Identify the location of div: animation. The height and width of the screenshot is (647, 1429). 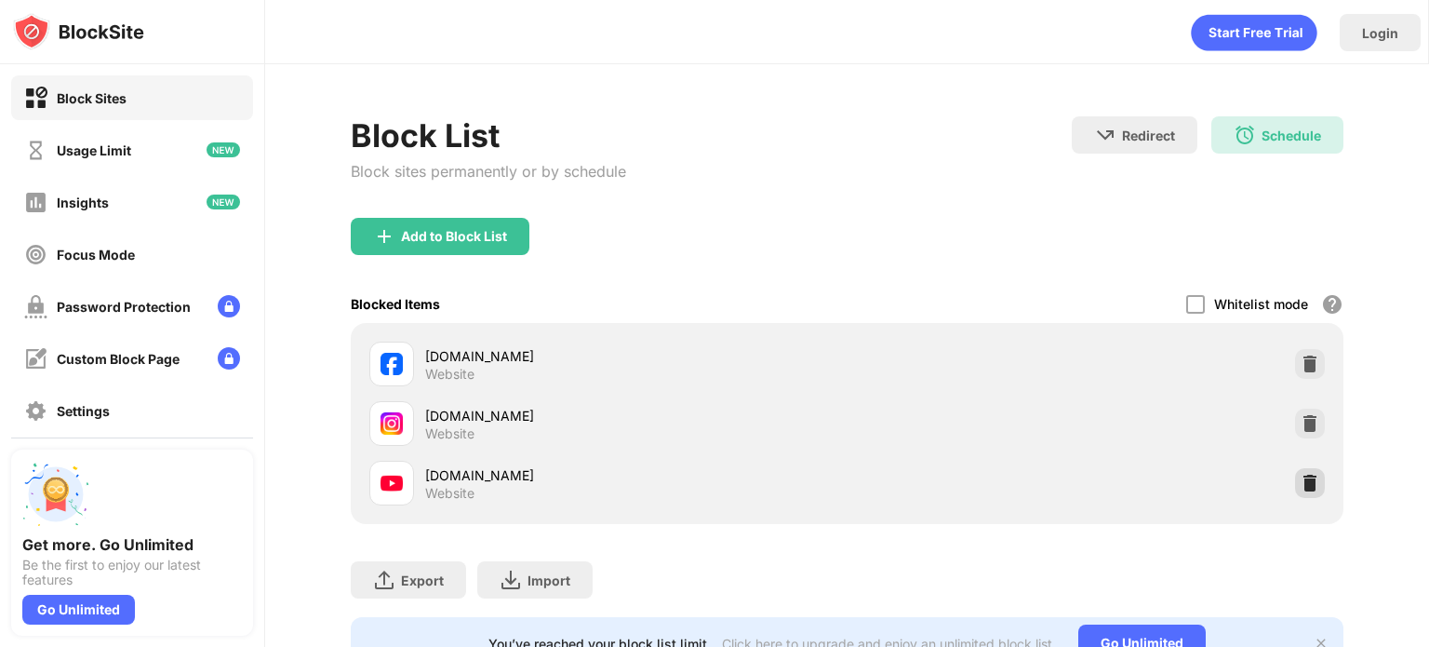
(1254, 33).